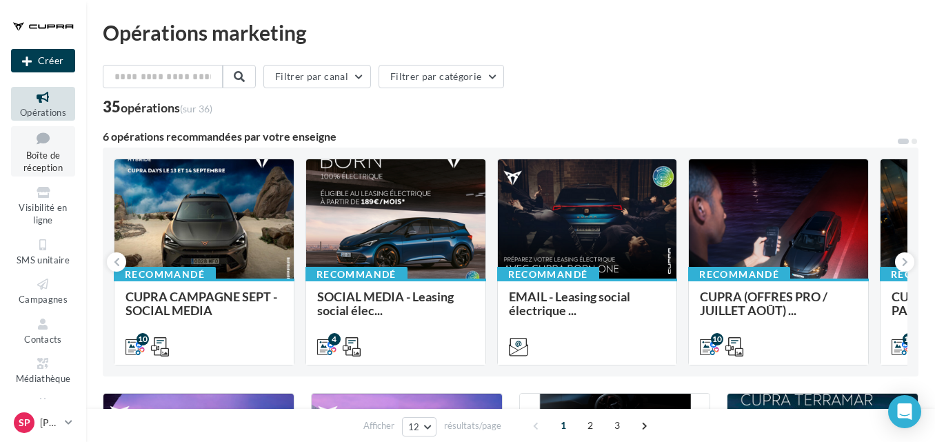 The height and width of the screenshot is (442, 935). What do you see at coordinates (43, 339) in the screenshot?
I see `span: Contacts` at bounding box center [43, 339].